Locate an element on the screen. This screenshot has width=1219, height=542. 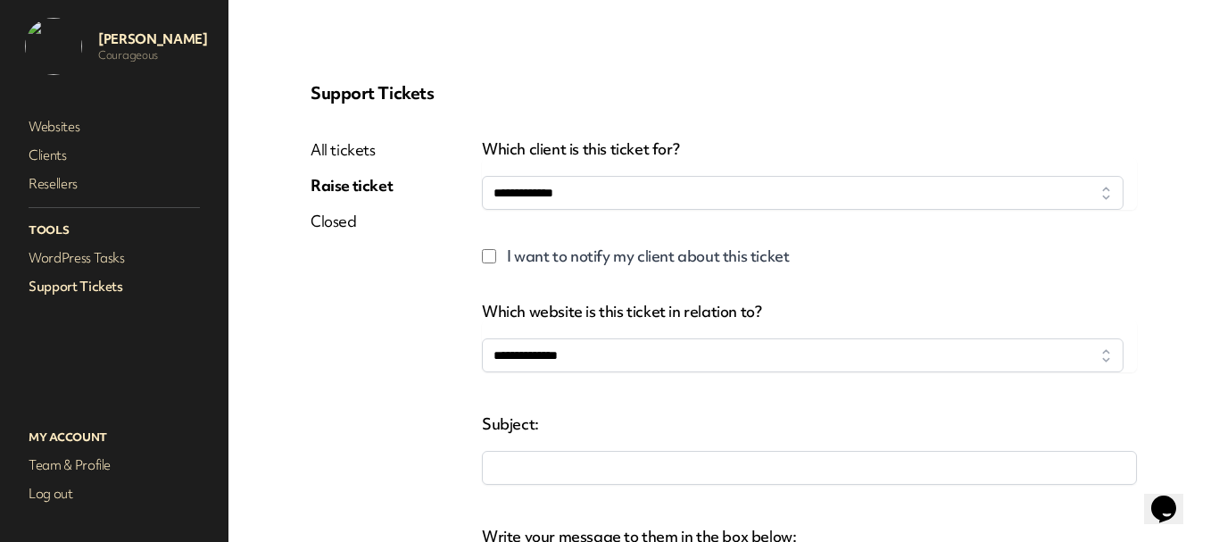
a: Websites is located at coordinates (114, 127).